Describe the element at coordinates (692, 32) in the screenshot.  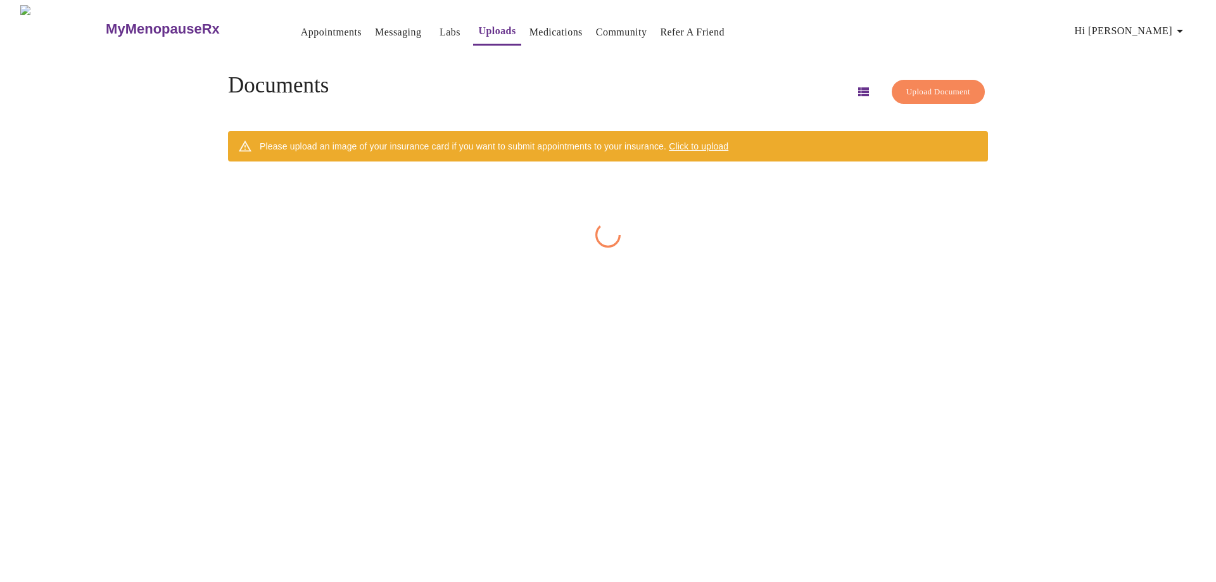
I see `button: Refer a Friend` at that location.